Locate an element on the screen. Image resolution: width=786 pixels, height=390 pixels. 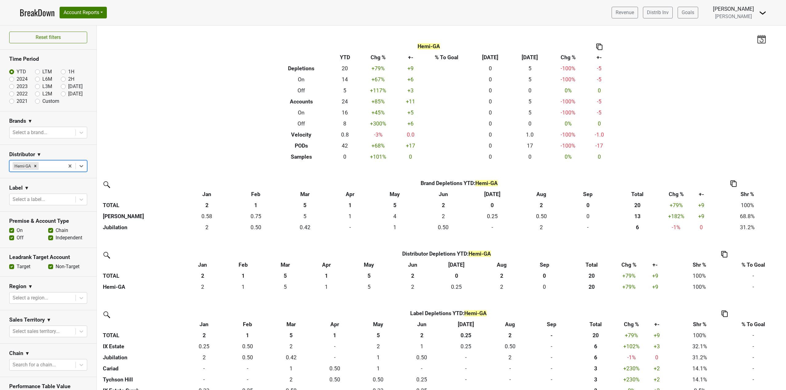
label: Non-Target is located at coordinates (68, 267).